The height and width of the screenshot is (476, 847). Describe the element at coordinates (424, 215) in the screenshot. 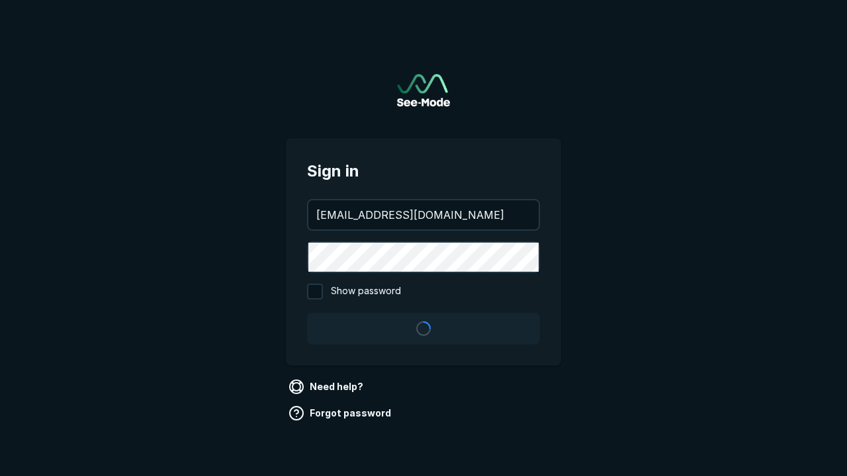

I see `input: your@email.com` at that location.